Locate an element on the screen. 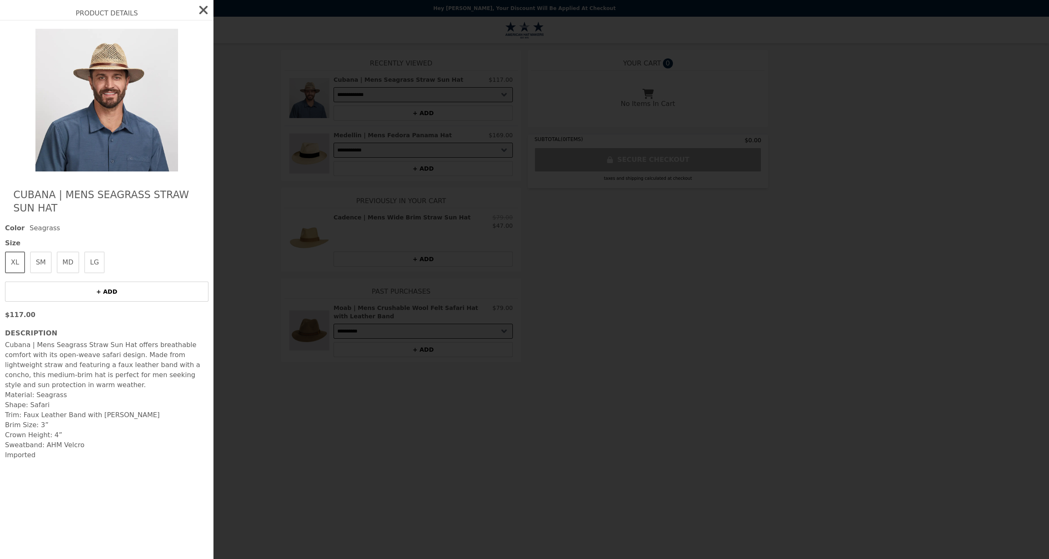  button: XL is located at coordinates (15, 262).